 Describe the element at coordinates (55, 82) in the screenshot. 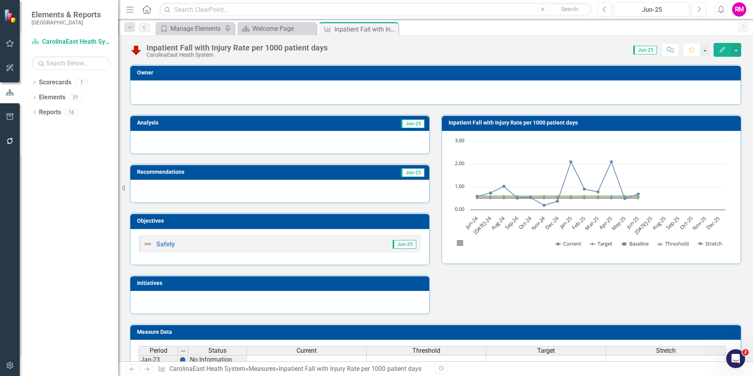

I see `a: Scorecards` at that location.